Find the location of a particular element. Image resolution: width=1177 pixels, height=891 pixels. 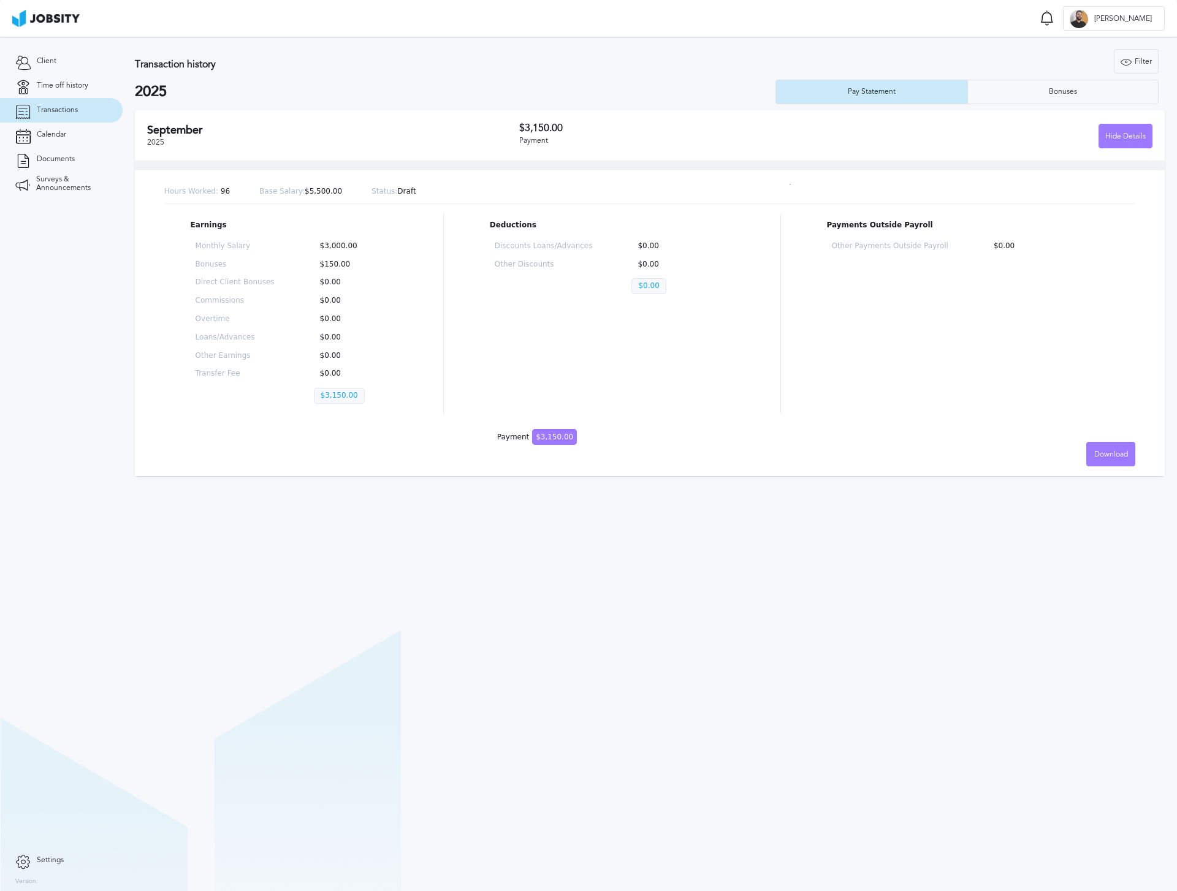

div: Hide Details is located at coordinates (1125, 137).